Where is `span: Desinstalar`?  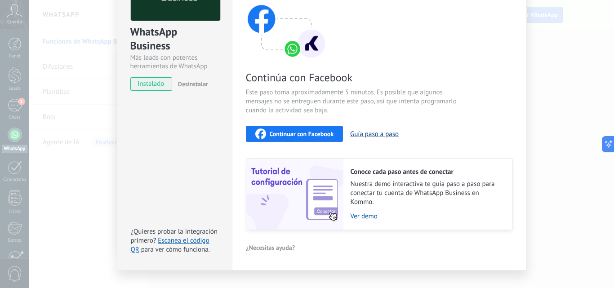 span: Desinstalar is located at coordinates (193, 84).